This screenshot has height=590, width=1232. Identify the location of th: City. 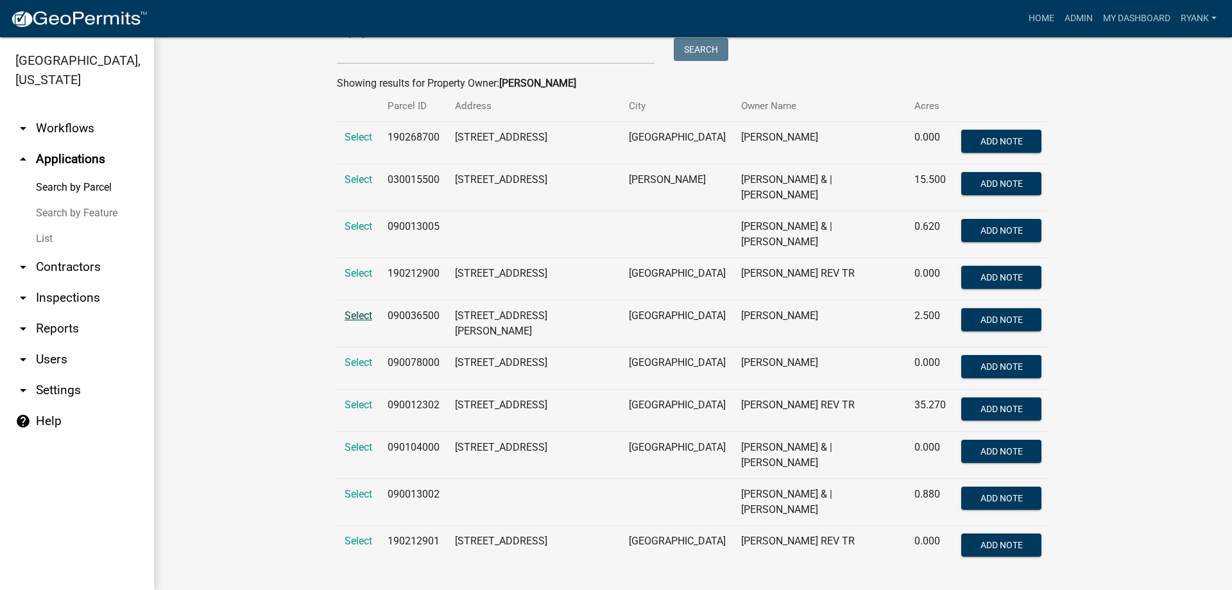
(677, 106).